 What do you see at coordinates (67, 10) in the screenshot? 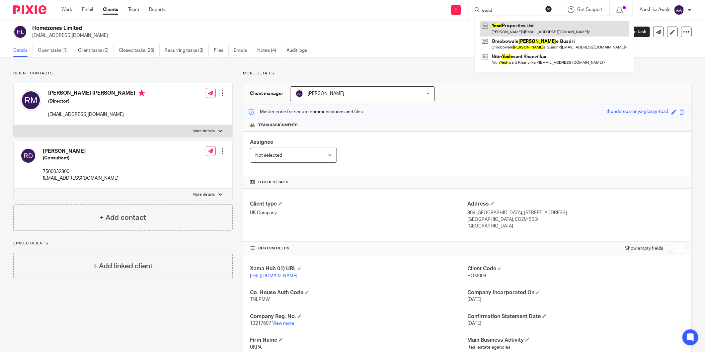
I see `a: Work` at bounding box center [67, 10].